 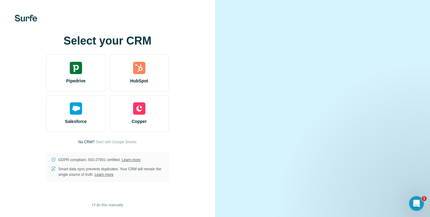 I want to click on button: Start with Google Sheets, so click(x=116, y=142).